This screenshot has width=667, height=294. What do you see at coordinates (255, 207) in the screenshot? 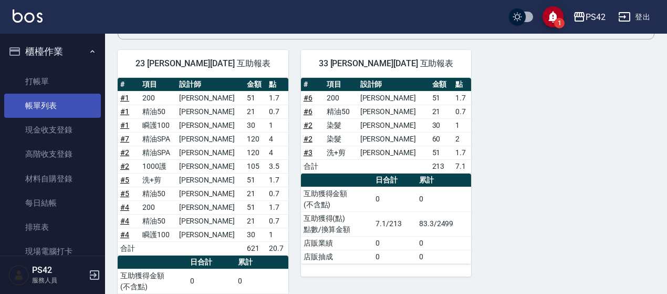
I see `td: 51` at bounding box center [255, 207].